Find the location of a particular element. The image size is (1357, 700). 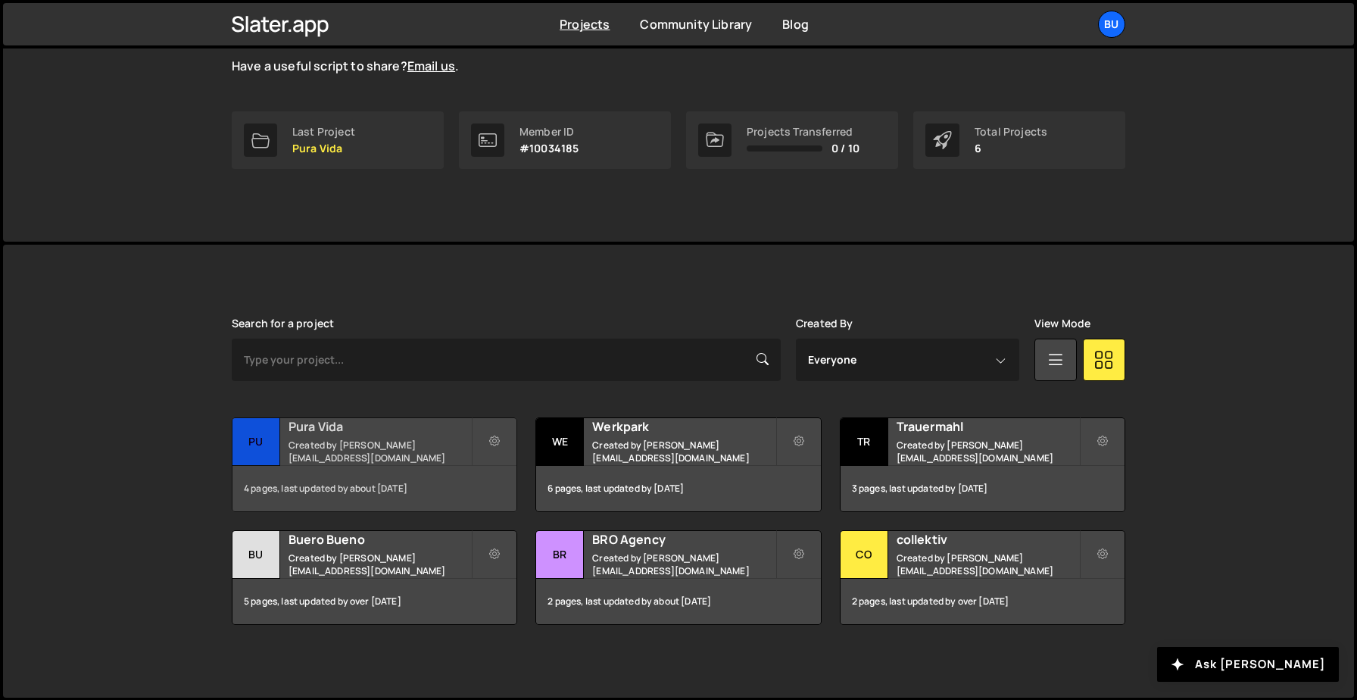

h2: Buero Bueno is located at coordinates (379, 539).